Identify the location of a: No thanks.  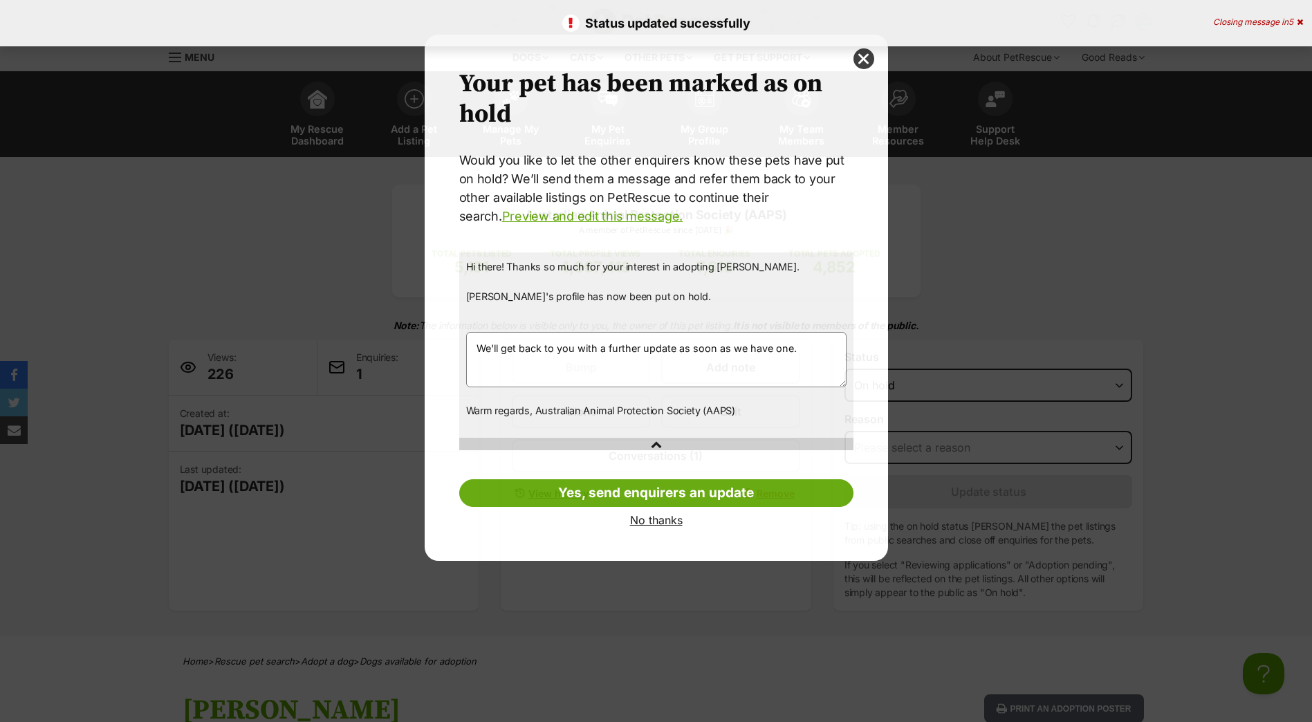
(656, 520).